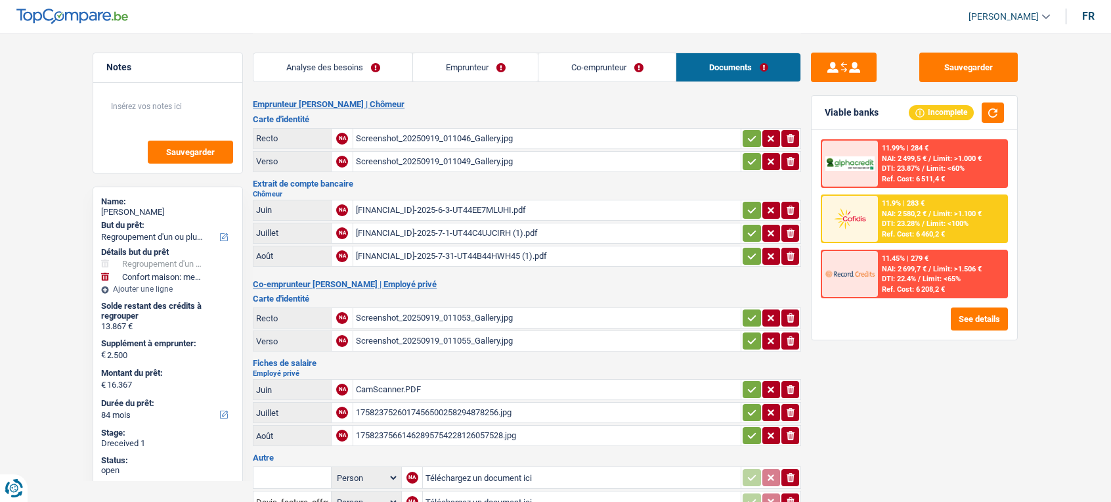 This screenshot has height=502, width=1111. What do you see at coordinates (547, 162) in the screenshot?
I see `div: Screenshot_20250919_011049_Gallery.jpg` at bounding box center [547, 162].